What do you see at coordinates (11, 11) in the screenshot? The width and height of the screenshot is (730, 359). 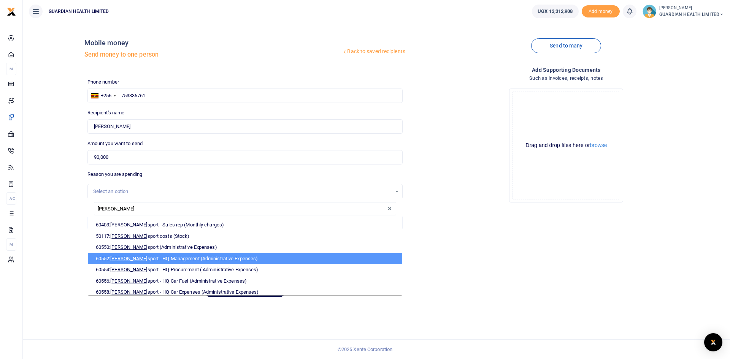 I see `a: logo-small logo-large logo-large` at bounding box center [11, 11].